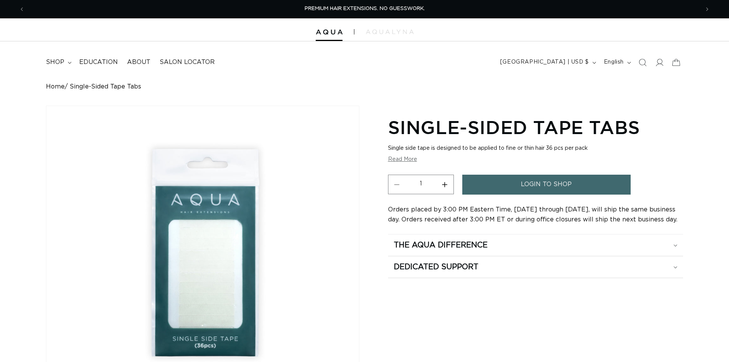 The width and height of the screenshot is (729, 362). I want to click on span: login to shop, so click(546, 184).